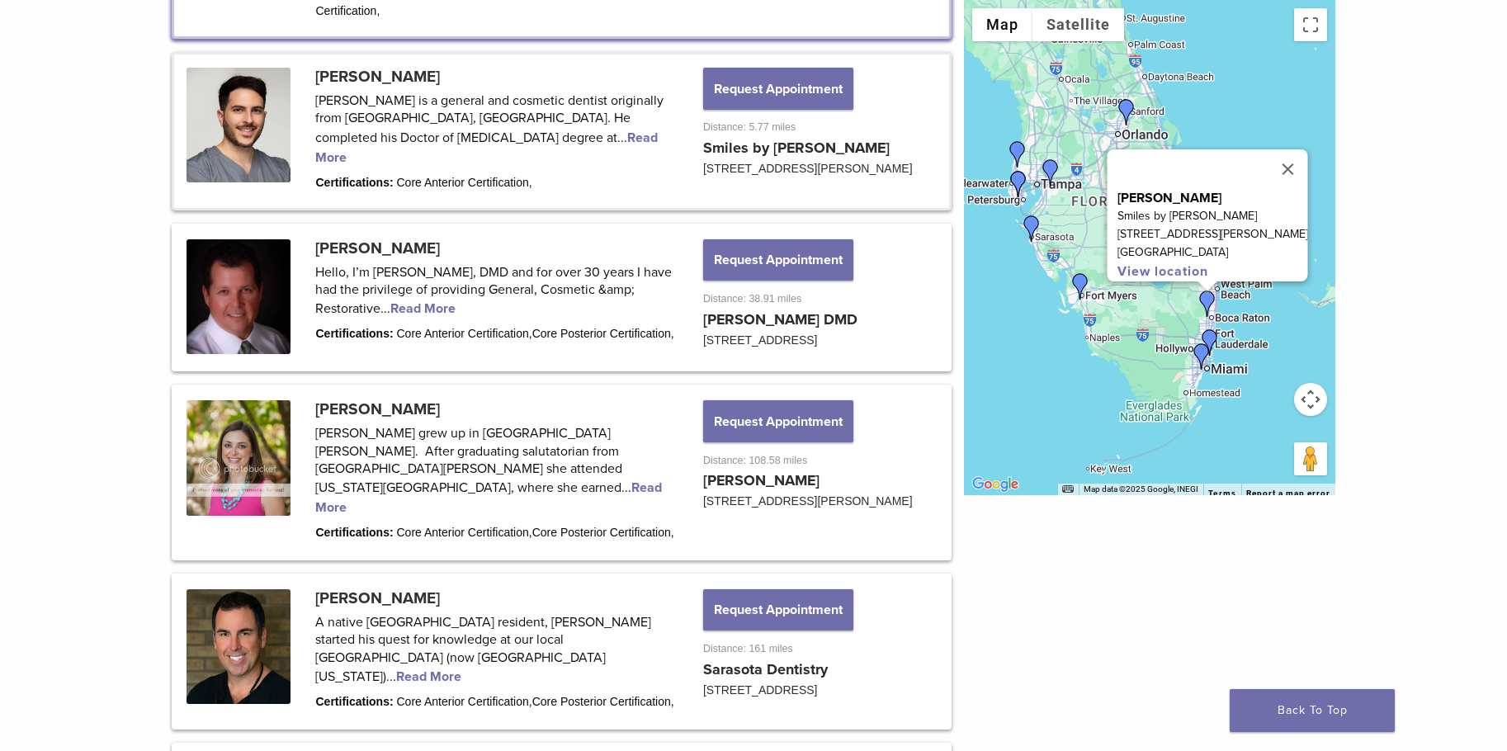 The height and width of the screenshot is (751, 1507). Describe the element at coordinates (1311, 459) in the screenshot. I see `button: Drag Pegman onto the map to open Street View` at that location.